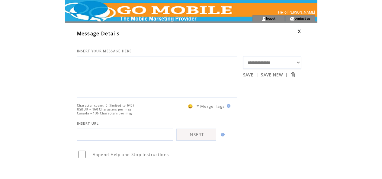 The width and height of the screenshot is (382, 179). What do you see at coordinates (105, 113) in the screenshot?
I see `span: Canada = 136 Characters per msg` at bounding box center [105, 113].